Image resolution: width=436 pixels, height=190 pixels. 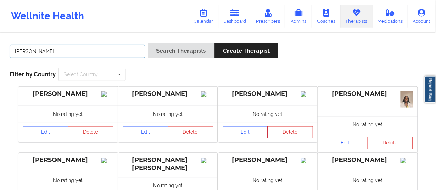 I want to click on a: Calendar, so click(x=204, y=16).